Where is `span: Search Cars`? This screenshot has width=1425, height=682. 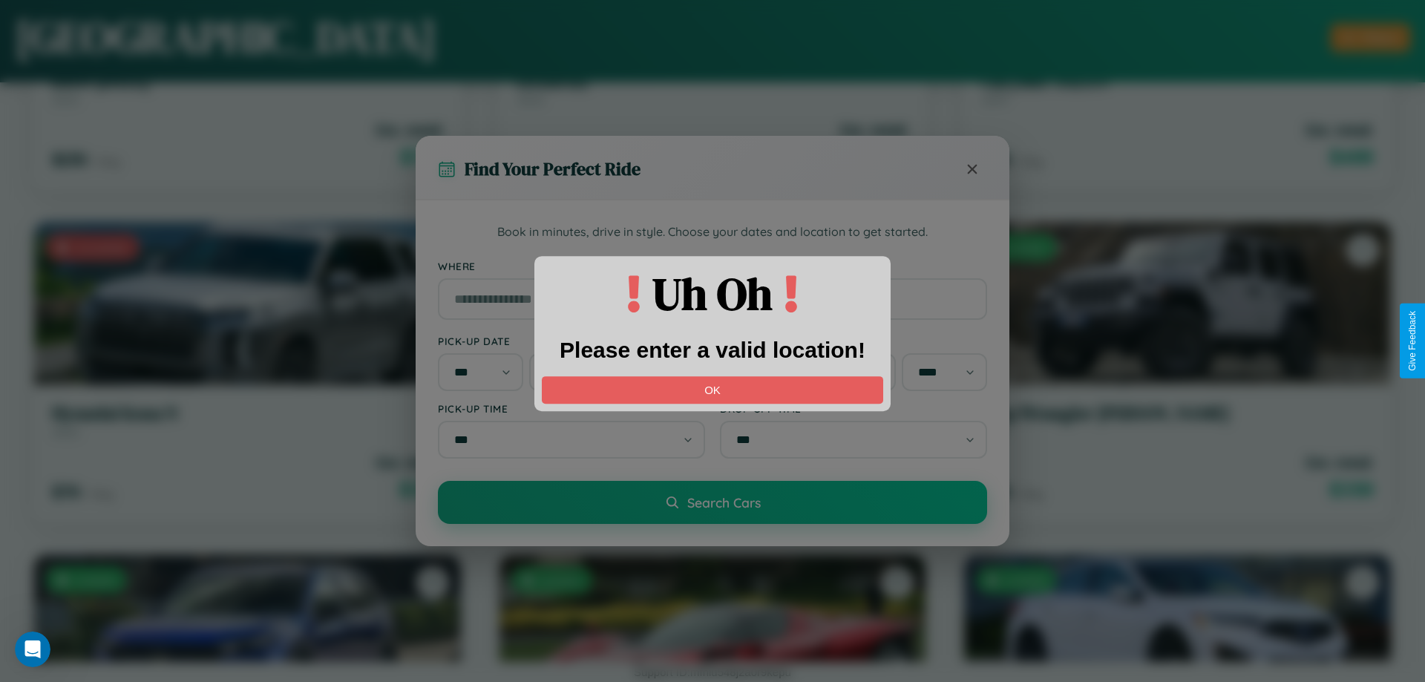 span: Search Cars is located at coordinates (723, 502).